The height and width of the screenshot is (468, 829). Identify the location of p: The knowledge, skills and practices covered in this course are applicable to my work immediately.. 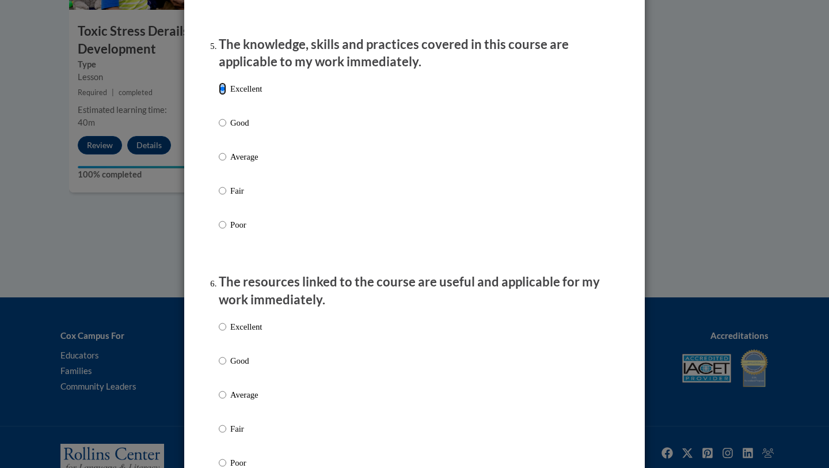
(415, 54).